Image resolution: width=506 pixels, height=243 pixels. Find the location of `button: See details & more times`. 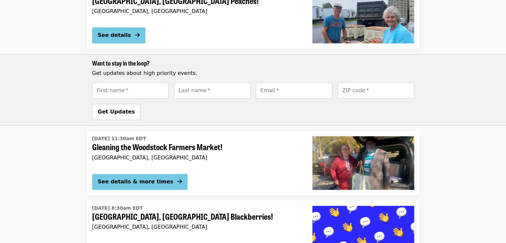

button: See details & more times is located at coordinates (140, 182).